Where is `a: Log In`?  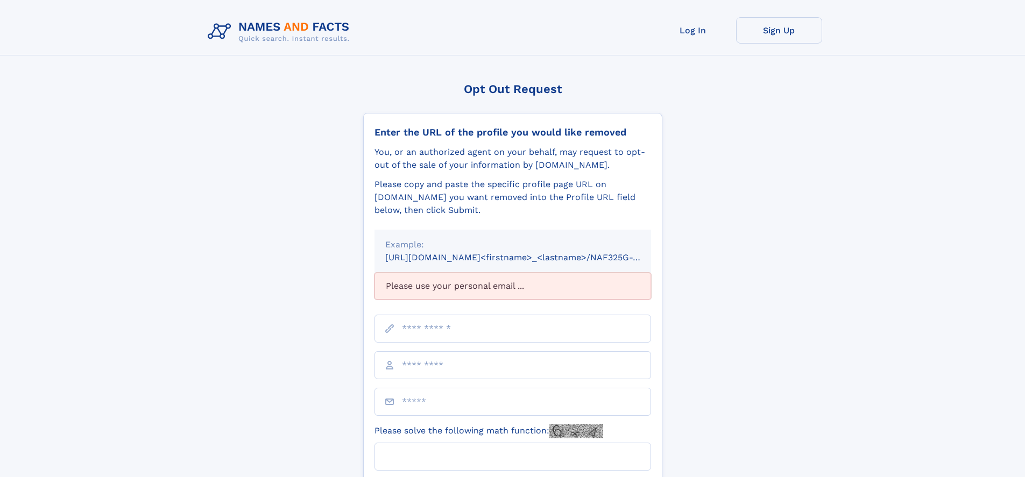 a: Log In is located at coordinates (693, 30).